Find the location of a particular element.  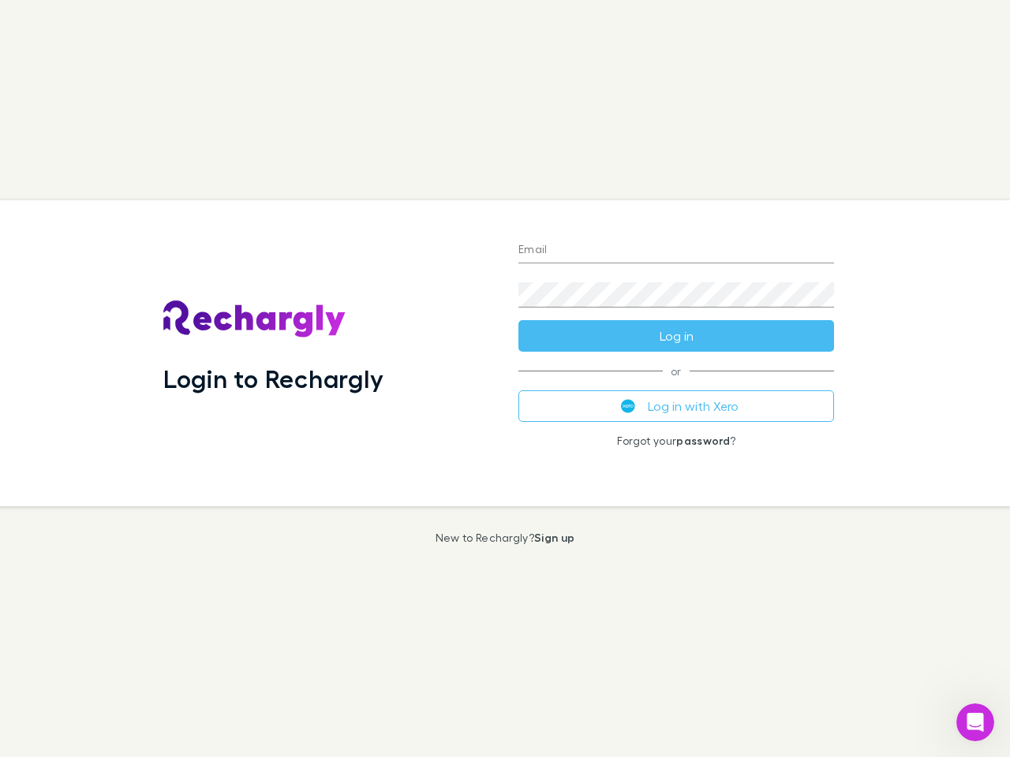

h1: Login to Rechargly is located at coordinates (273, 379).